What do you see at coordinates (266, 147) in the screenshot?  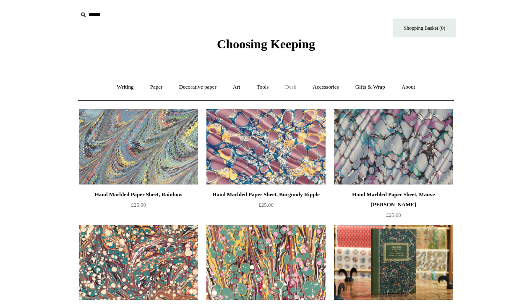 I see `a: Hand Marbled Paper Sheet, Burgundy Ripple Hand Marbled Paper Sheet, Burgundy Ripple` at bounding box center [266, 147].